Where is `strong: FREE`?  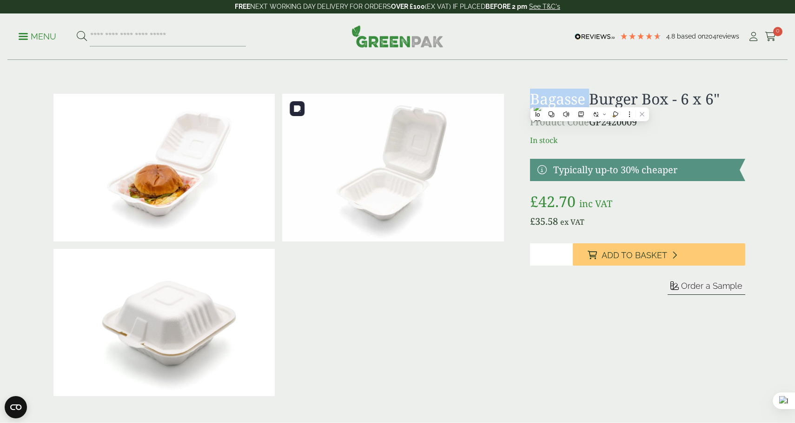 strong: FREE is located at coordinates (242, 7).